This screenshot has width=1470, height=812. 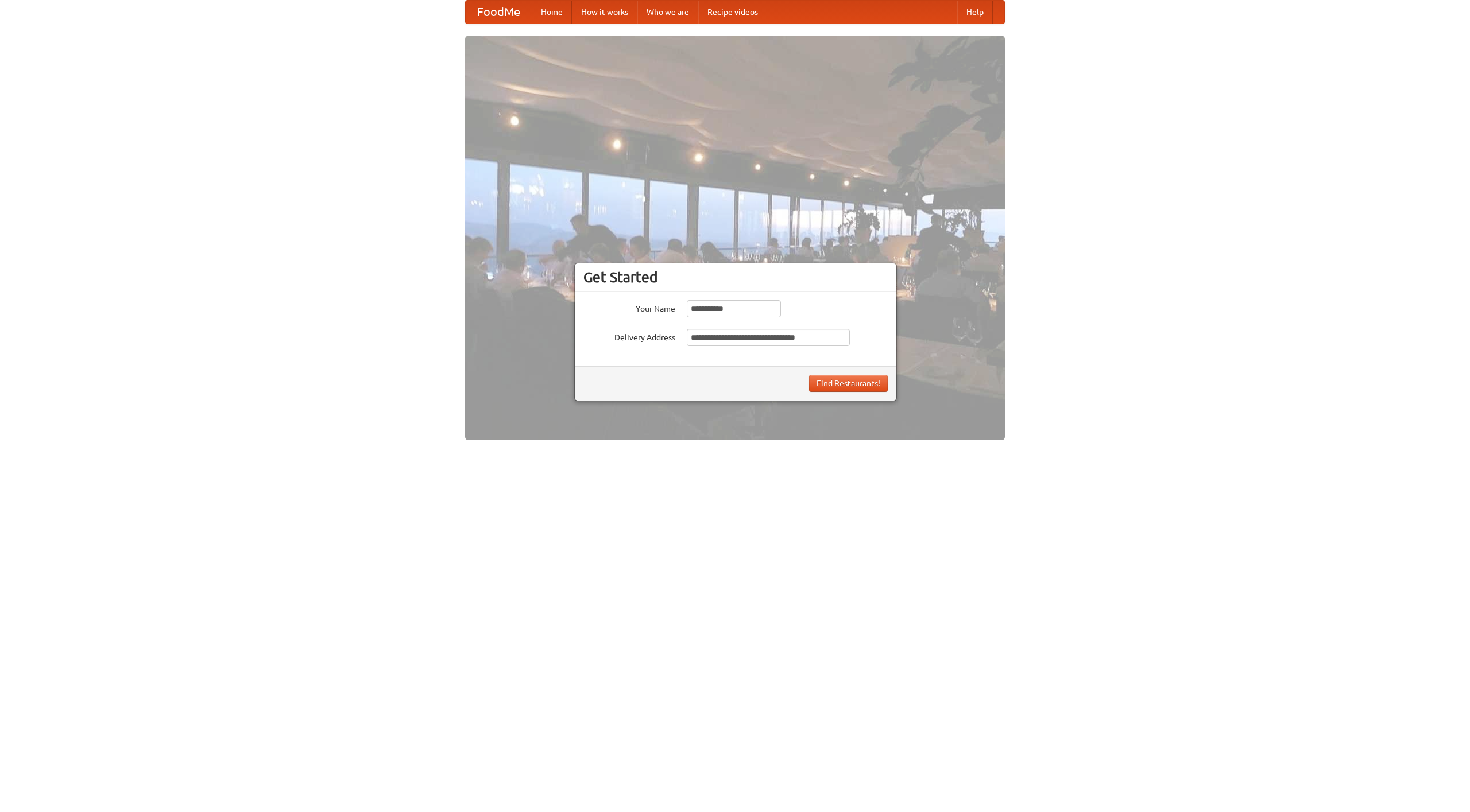 I want to click on a: Who we are, so click(x=668, y=13).